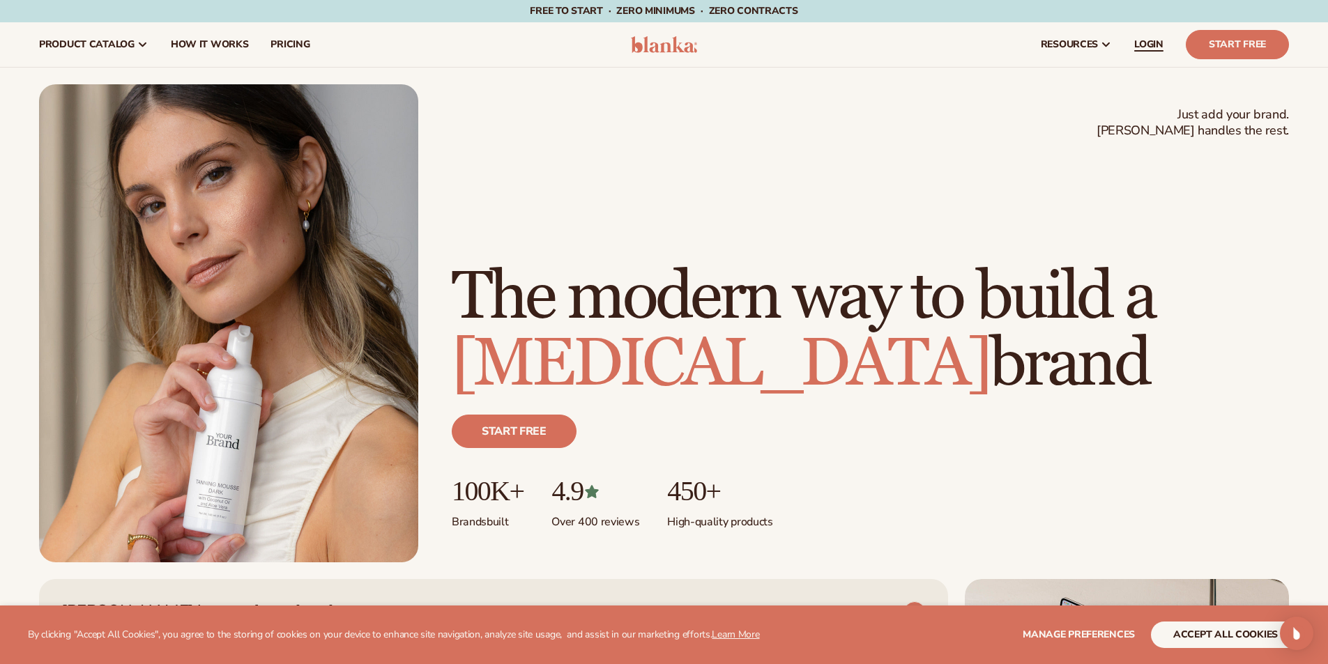 The width and height of the screenshot is (1328, 664). I want to click on a: VIEW PRODUCTS, so click(864, 613).